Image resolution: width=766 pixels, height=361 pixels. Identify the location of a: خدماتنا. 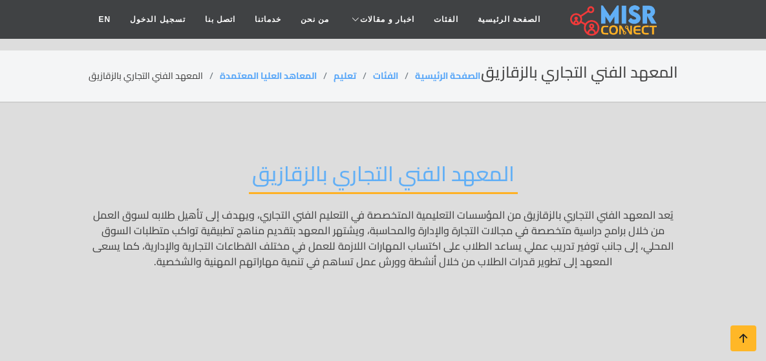
(268, 19).